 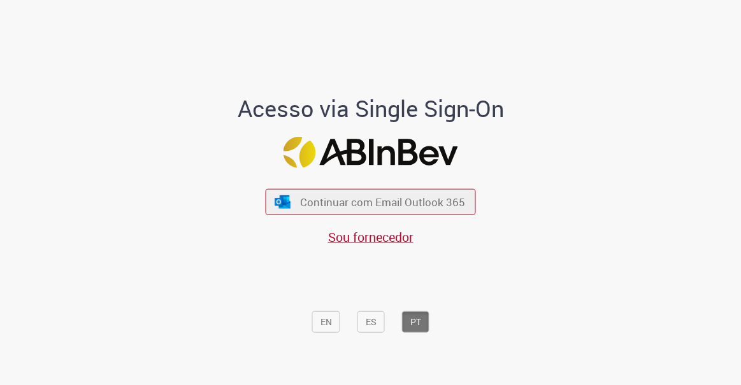 What do you see at coordinates (370, 109) in the screenshot?
I see `h1: Acesso via Single Sign-On` at bounding box center [370, 109].